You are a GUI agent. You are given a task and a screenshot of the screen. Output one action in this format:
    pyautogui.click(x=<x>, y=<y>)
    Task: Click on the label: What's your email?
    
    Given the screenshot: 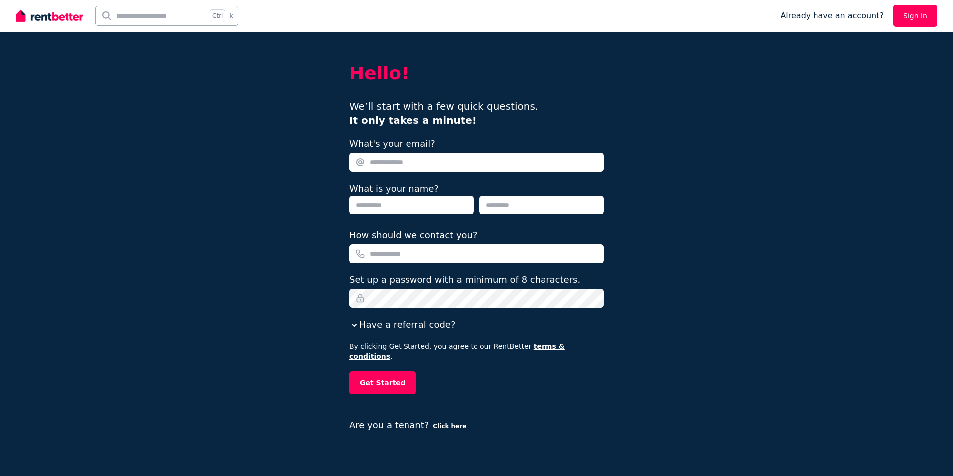 What is the action you would take?
    pyautogui.click(x=392, y=144)
    